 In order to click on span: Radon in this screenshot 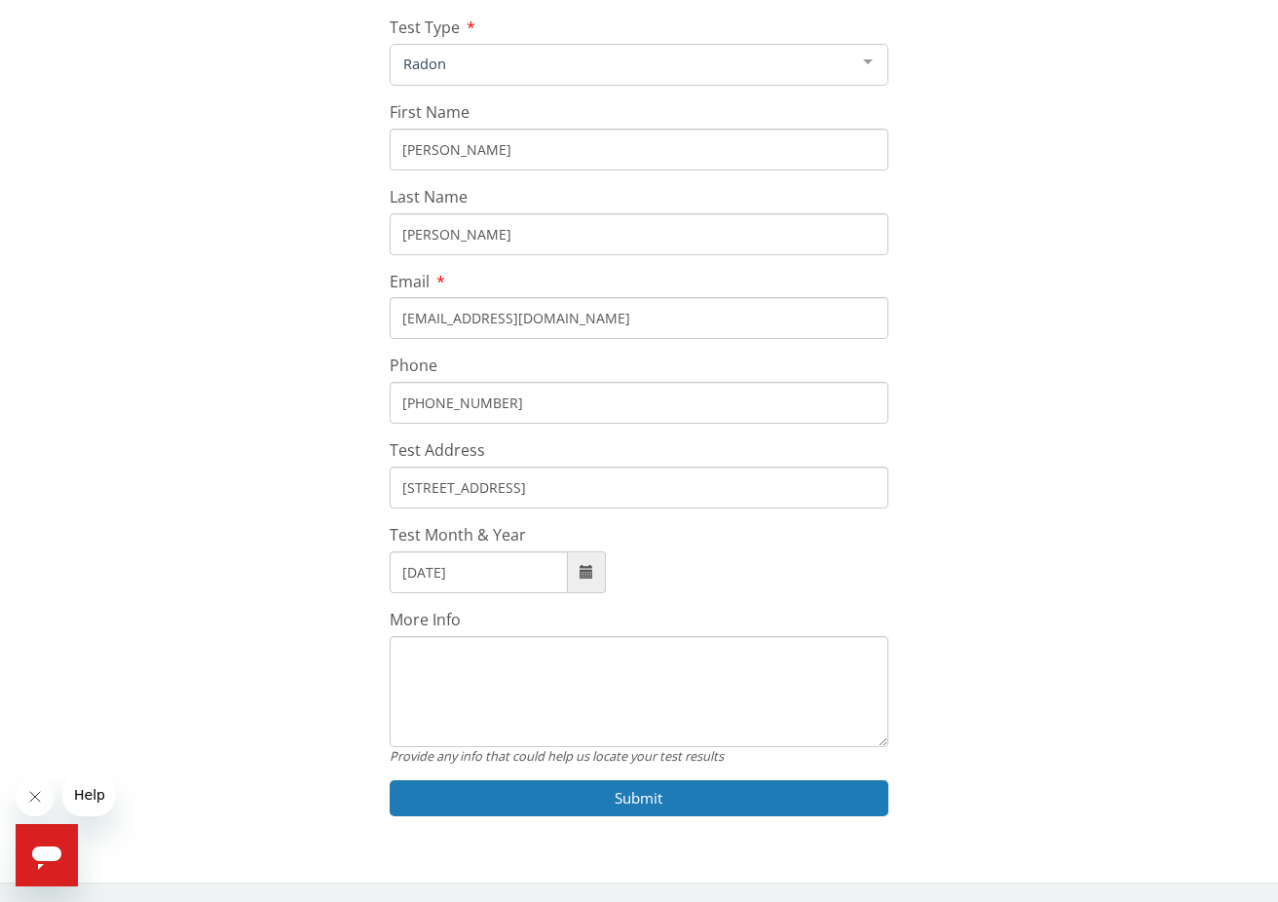, I will do `click(624, 63)`.